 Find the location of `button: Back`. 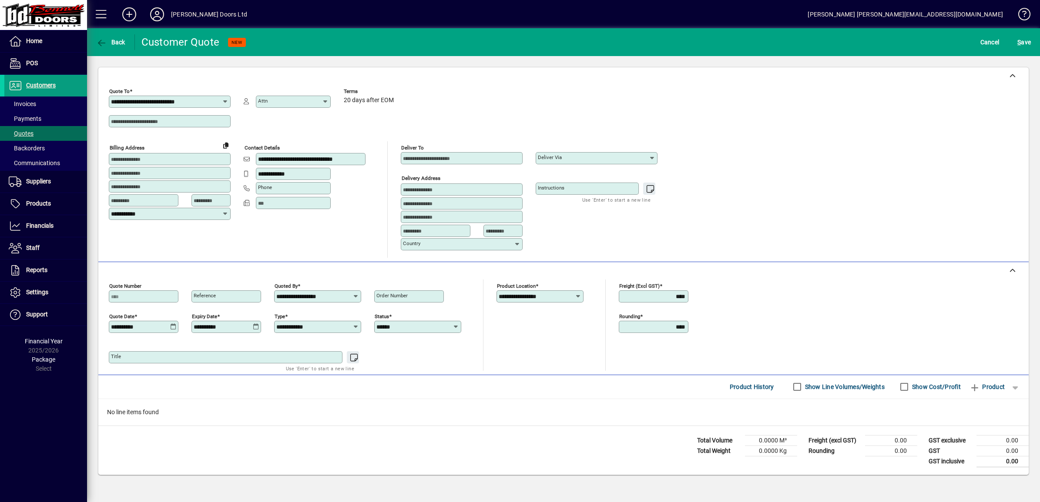

button: Back is located at coordinates (110, 42).